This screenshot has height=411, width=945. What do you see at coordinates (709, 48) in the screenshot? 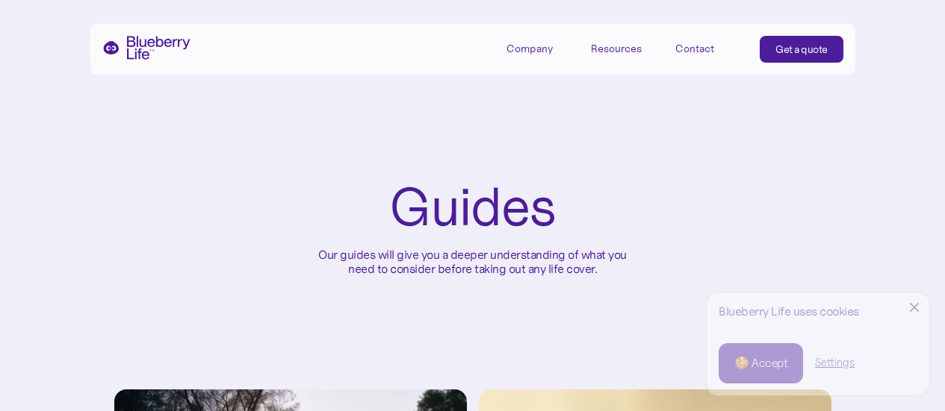
I see `a: Contact` at bounding box center [709, 48].